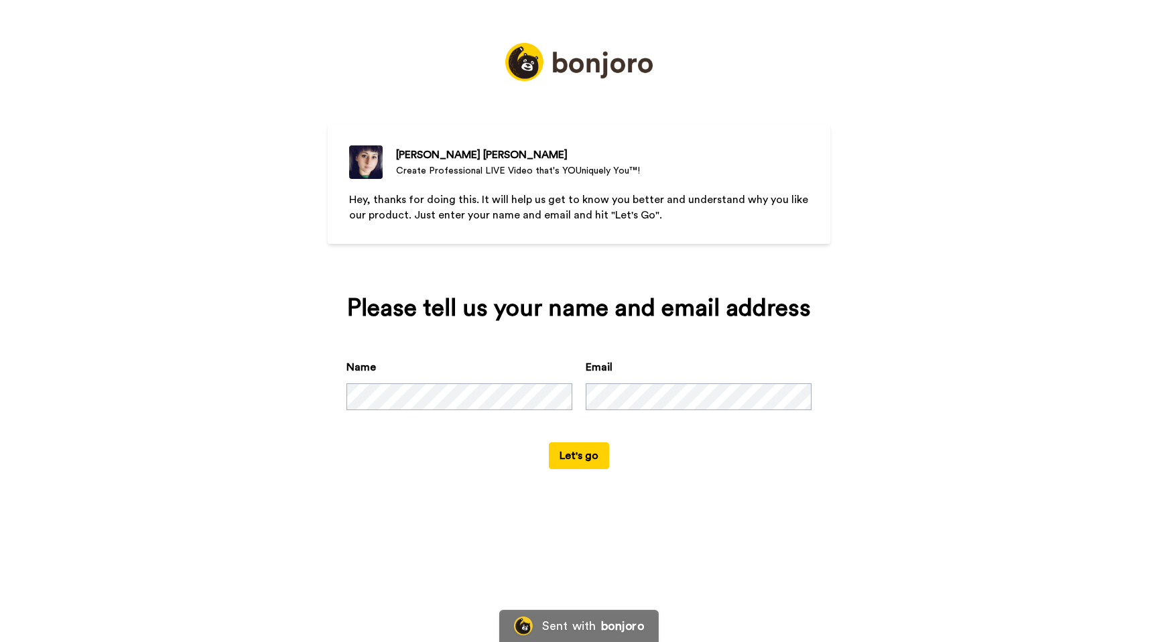 This screenshot has width=1158, height=642. I want to click on span: Hey, thanks for doing this. It will help us get to know you better and understand why you like ou..., so click(580, 207).